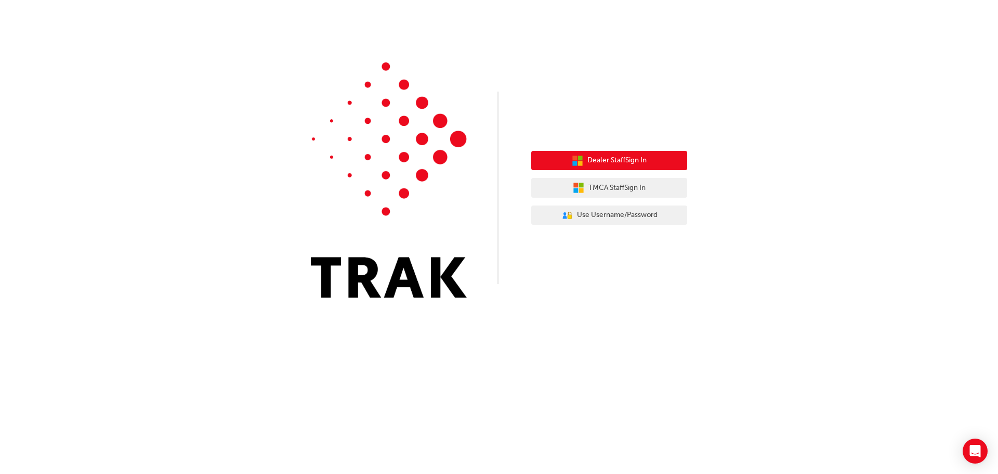  What do you see at coordinates (389, 180) in the screenshot?
I see `img: Trak` at bounding box center [389, 180].